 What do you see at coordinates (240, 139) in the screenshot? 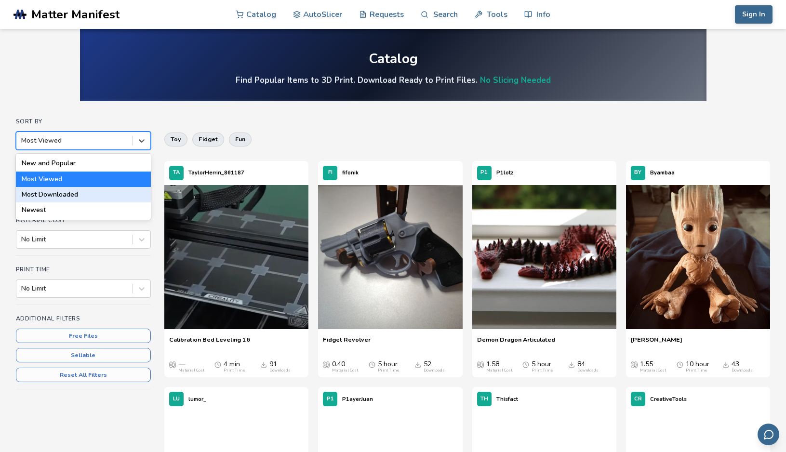
I see `button: fun` at bounding box center [240, 139].